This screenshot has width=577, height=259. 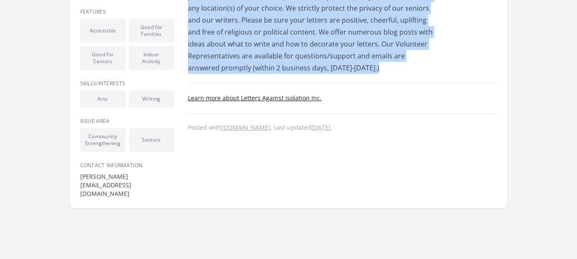 I want to click on h3: Contact Information, so click(x=127, y=166).